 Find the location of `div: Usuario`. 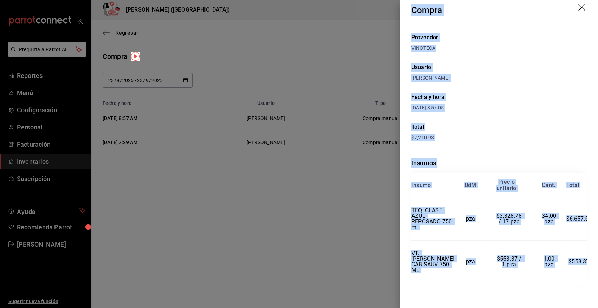

div: Usuario is located at coordinates (499, 67).